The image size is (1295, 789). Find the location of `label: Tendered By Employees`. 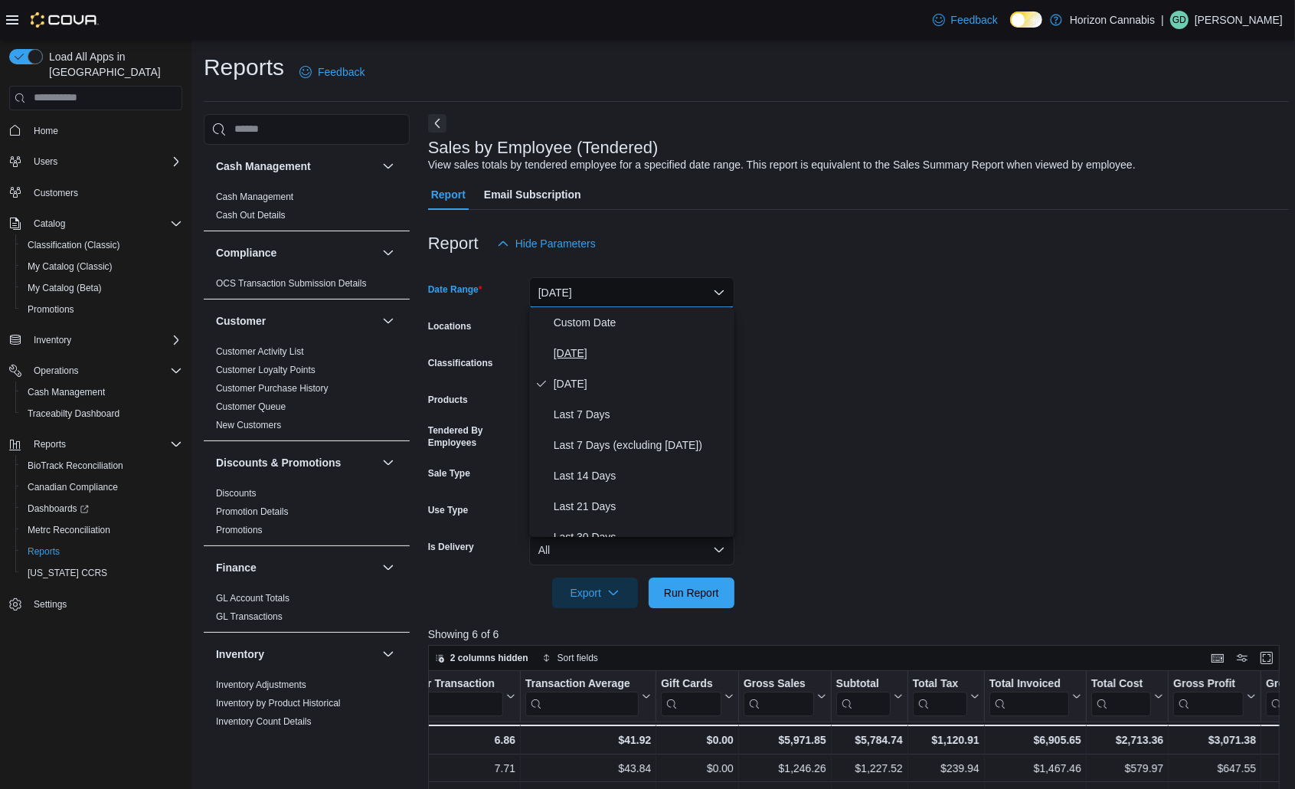

label: Tendered By Employees is located at coordinates (476, 437).